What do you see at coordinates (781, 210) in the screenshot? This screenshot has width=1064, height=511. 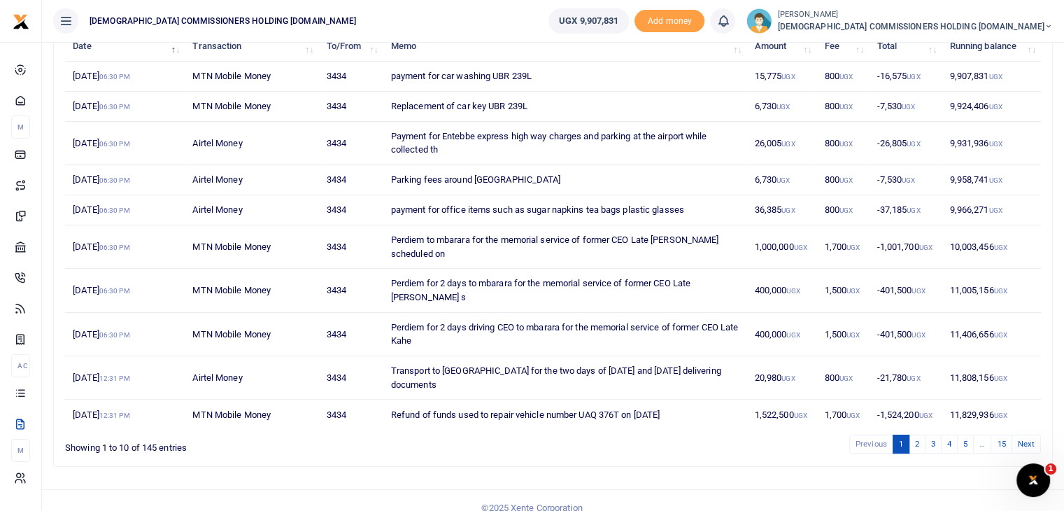 I see `td: 36,385` at bounding box center [781, 210].